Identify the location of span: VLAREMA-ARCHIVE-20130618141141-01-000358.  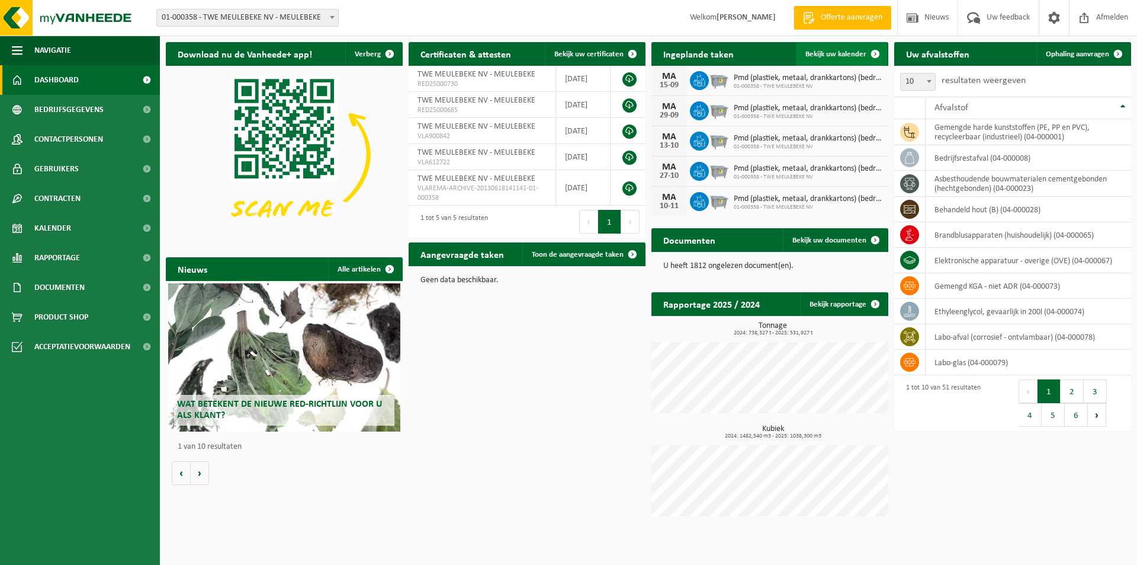
(482, 193).